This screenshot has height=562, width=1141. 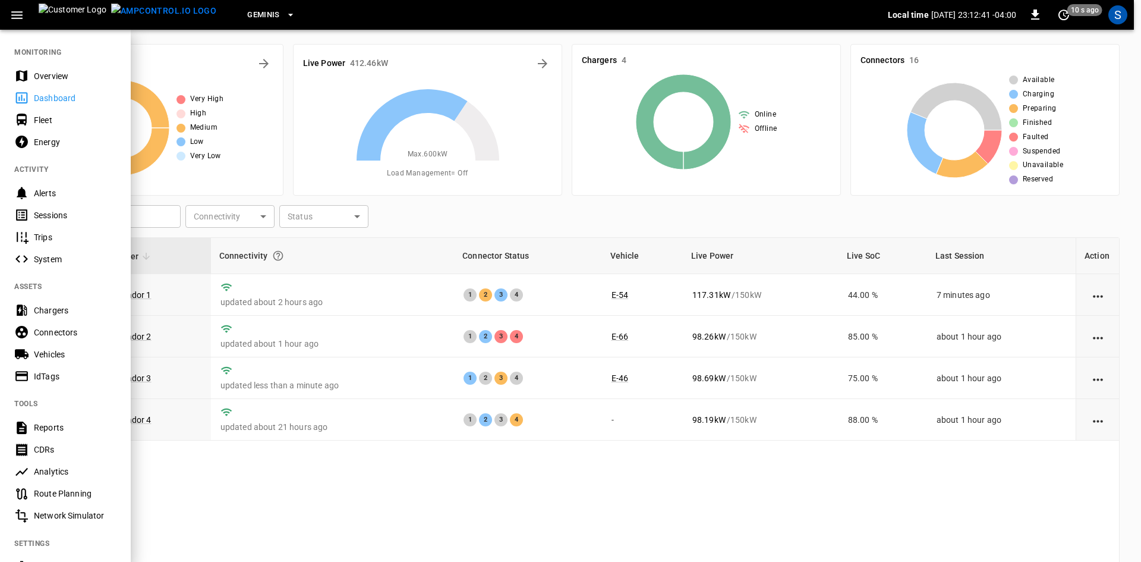 I want to click on div: Analytics, so click(x=75, y=471).